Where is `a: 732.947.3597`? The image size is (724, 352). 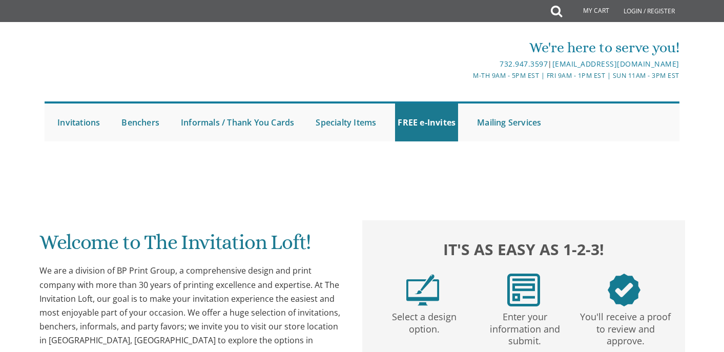 a: 732.947.3597 is located at coordinates (524, 64).